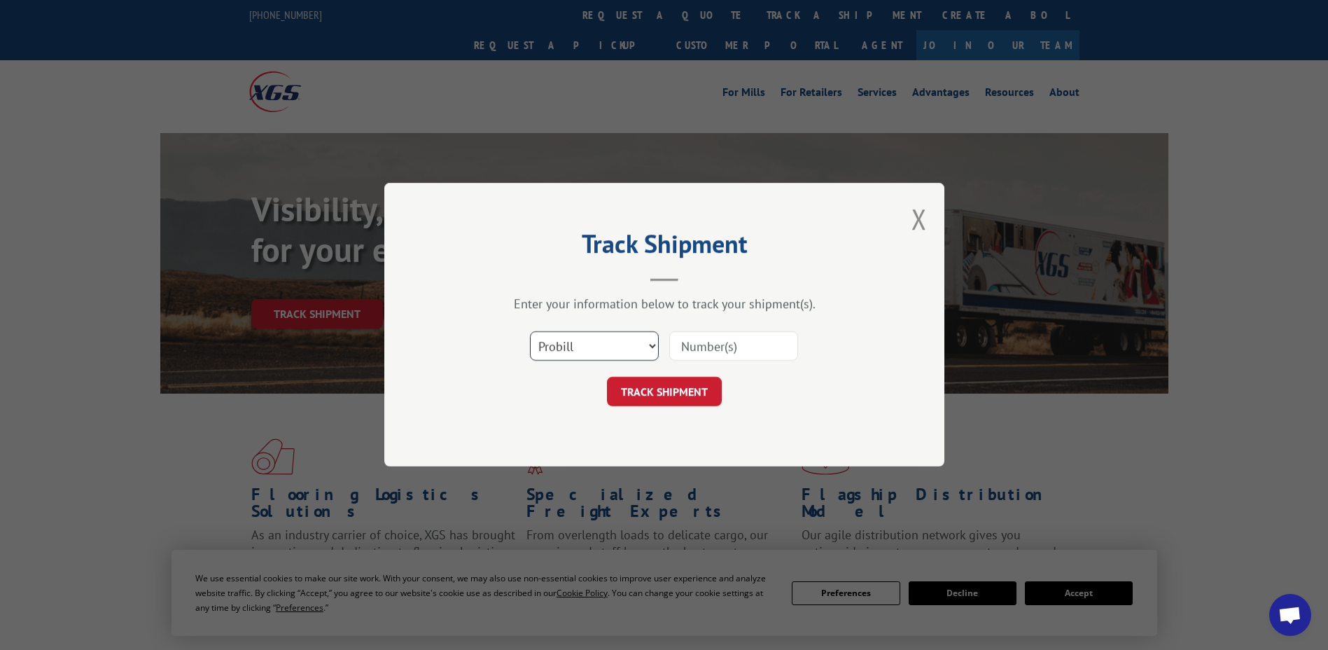 The height and width of the screenshot is (650, 1328). Describe the element at coordinates (919, 218) in the screenshot. I see `button: Close modal` at that location.